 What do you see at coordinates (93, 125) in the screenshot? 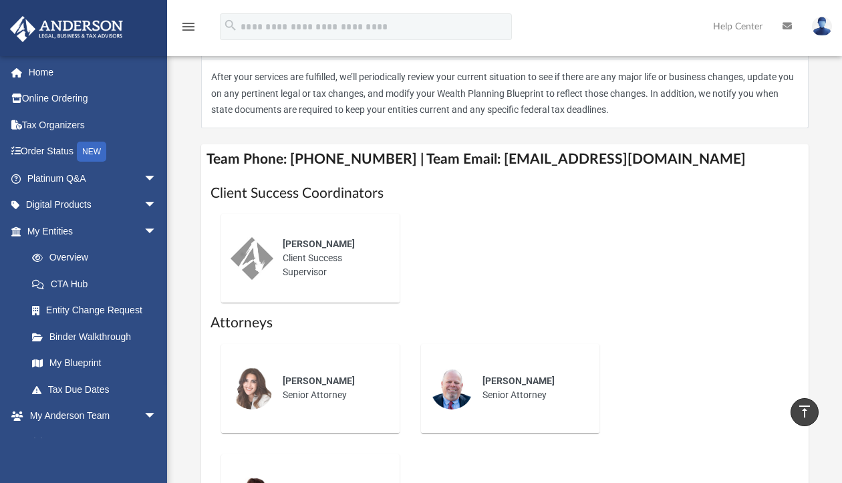
I see `a: Tax Organizers` at bounding box center [93, 125].